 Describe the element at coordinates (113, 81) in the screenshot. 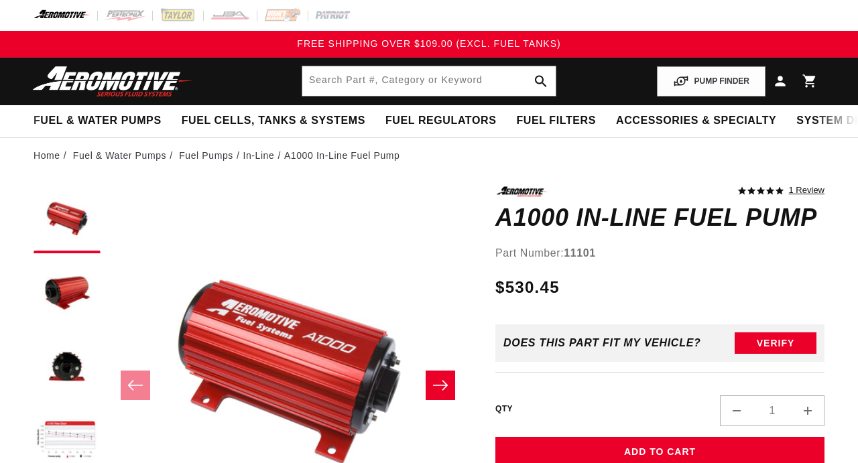

I see `img: Aeromotive` at that location.